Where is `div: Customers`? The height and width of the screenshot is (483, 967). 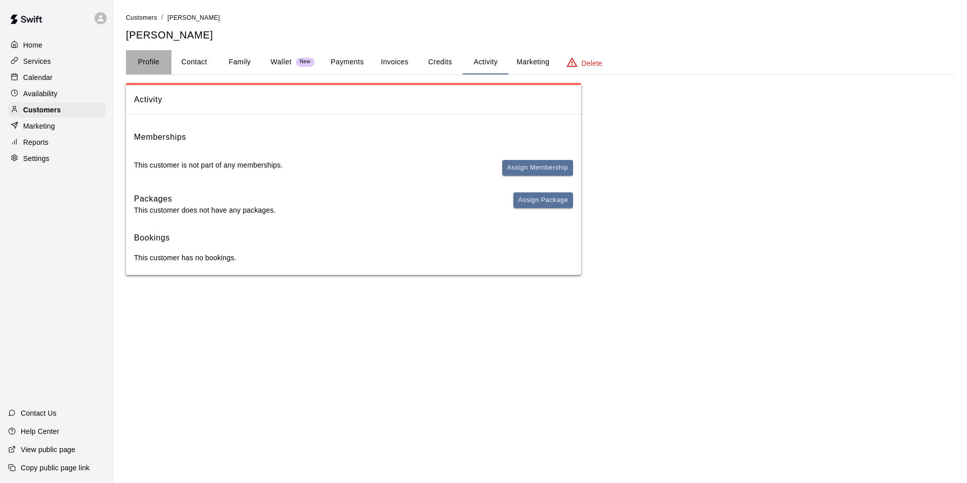
div: Customers is located at coordinates (57, 110).